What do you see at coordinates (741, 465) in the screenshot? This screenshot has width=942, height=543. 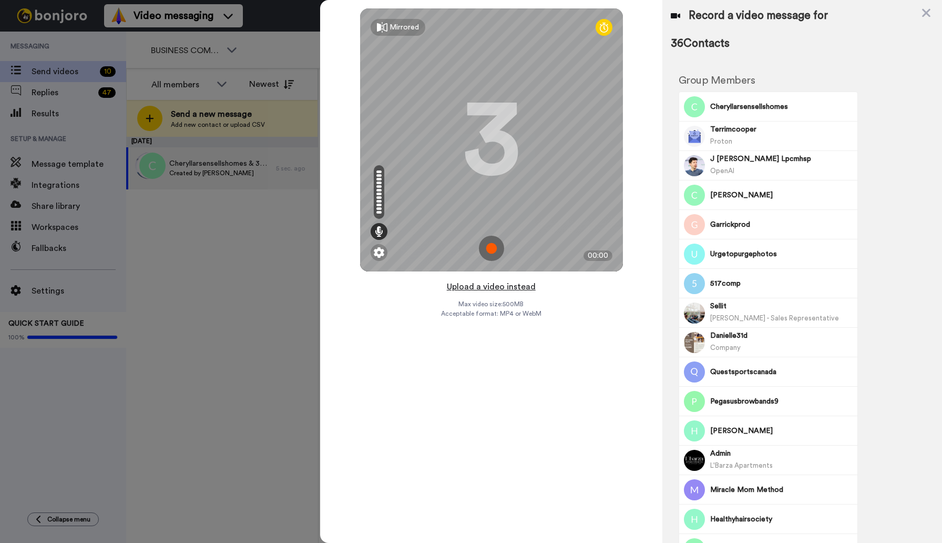 I see `span: L'Barza Apartments` at bounding box center [741, 465].